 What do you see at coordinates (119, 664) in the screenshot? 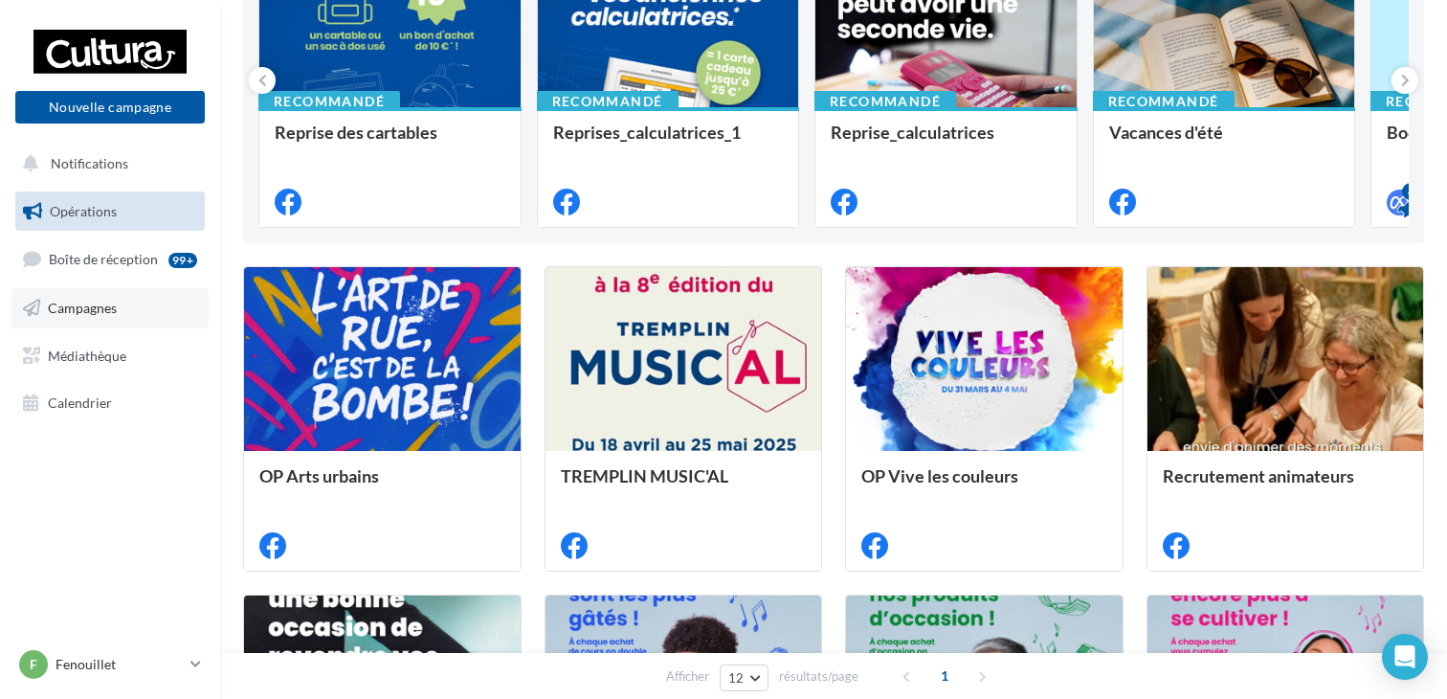
I see `p: Fenouillet` at bounding box center [119, 664].